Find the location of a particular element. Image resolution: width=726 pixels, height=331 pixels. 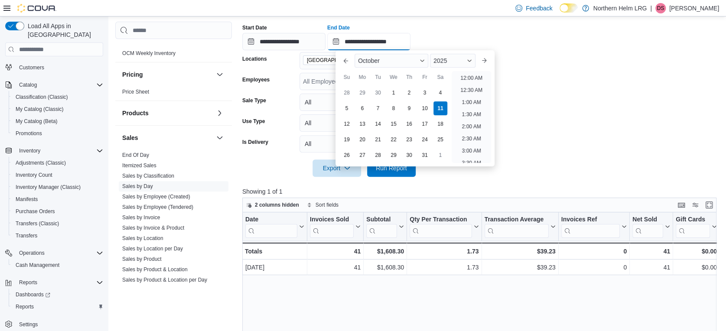

a: My Catalog (Classic) is located at coordinates (39, 109).